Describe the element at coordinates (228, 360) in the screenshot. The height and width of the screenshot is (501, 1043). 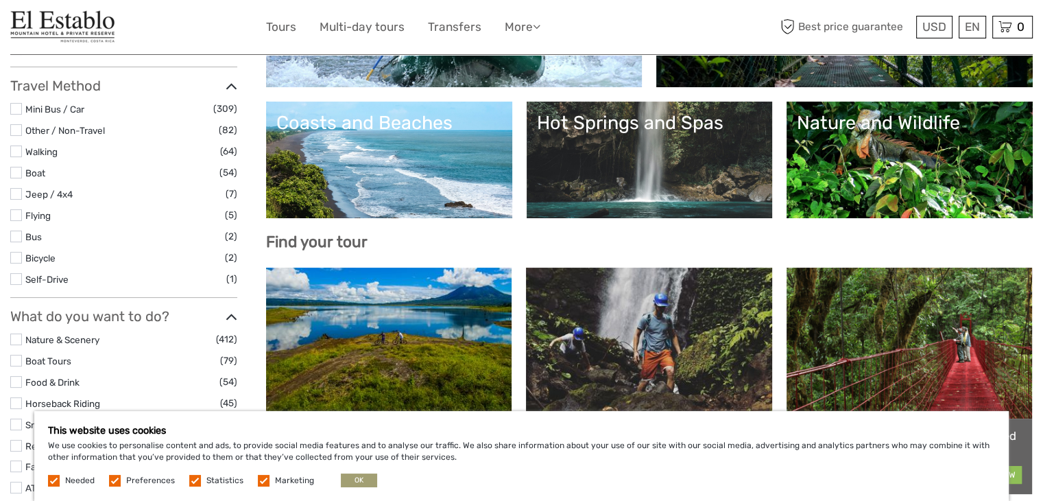
I see `span: (79)` at that location.